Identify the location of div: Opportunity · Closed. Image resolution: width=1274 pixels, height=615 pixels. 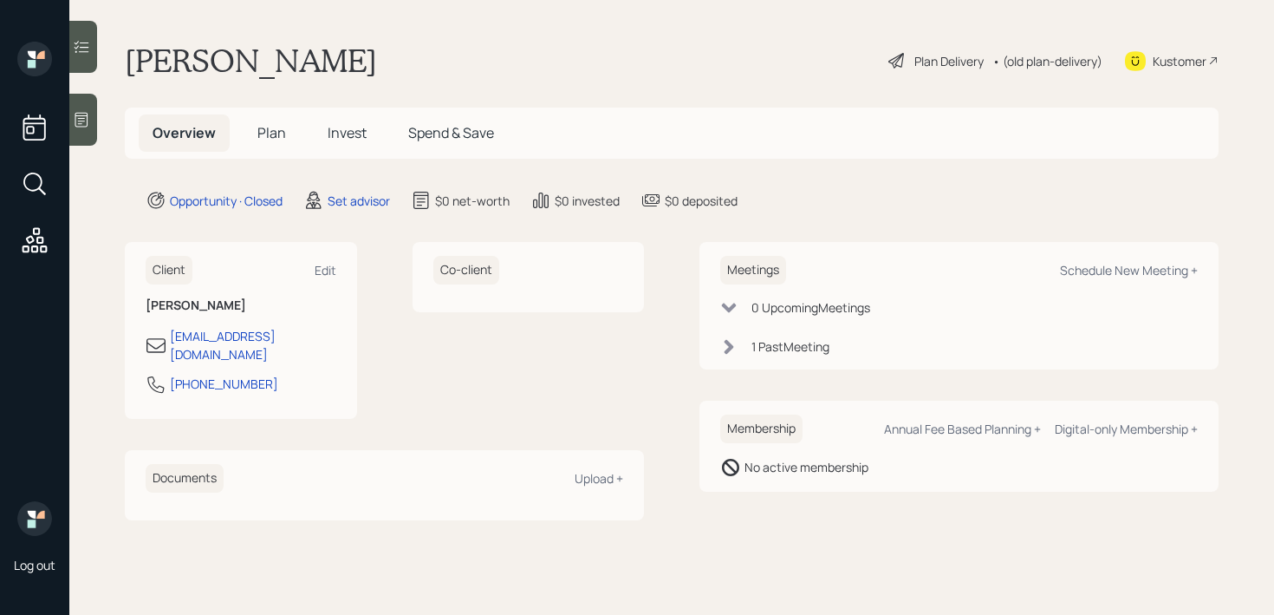
(226, 200).